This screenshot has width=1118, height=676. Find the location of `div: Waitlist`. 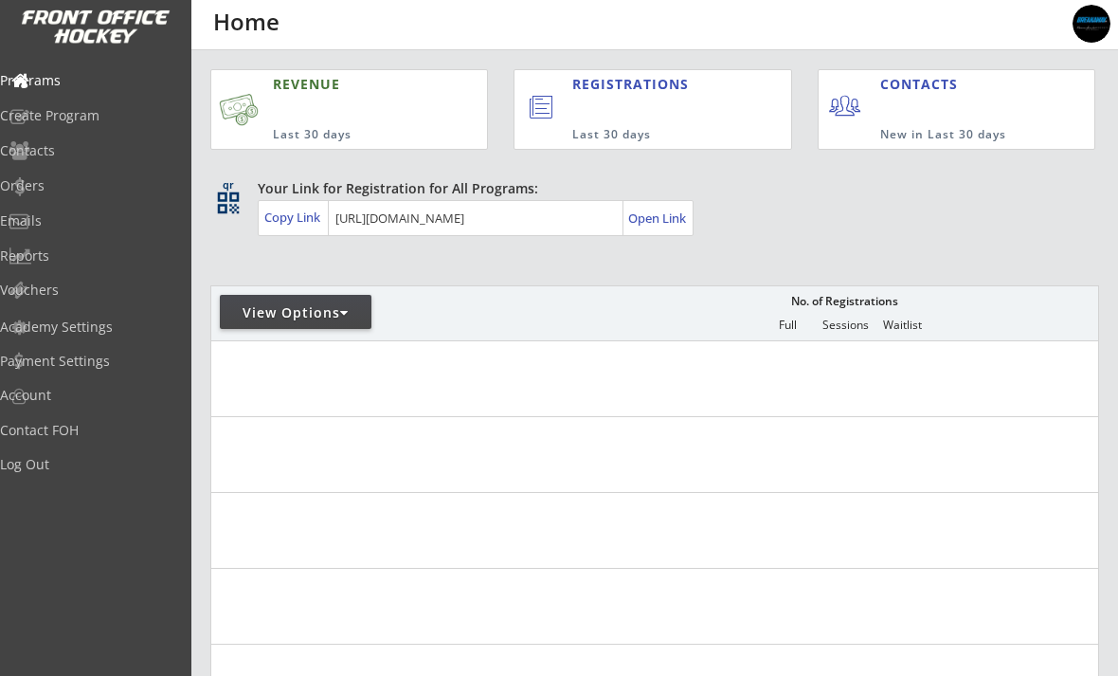

div: Waitlist is located at coordinates (902, 325).